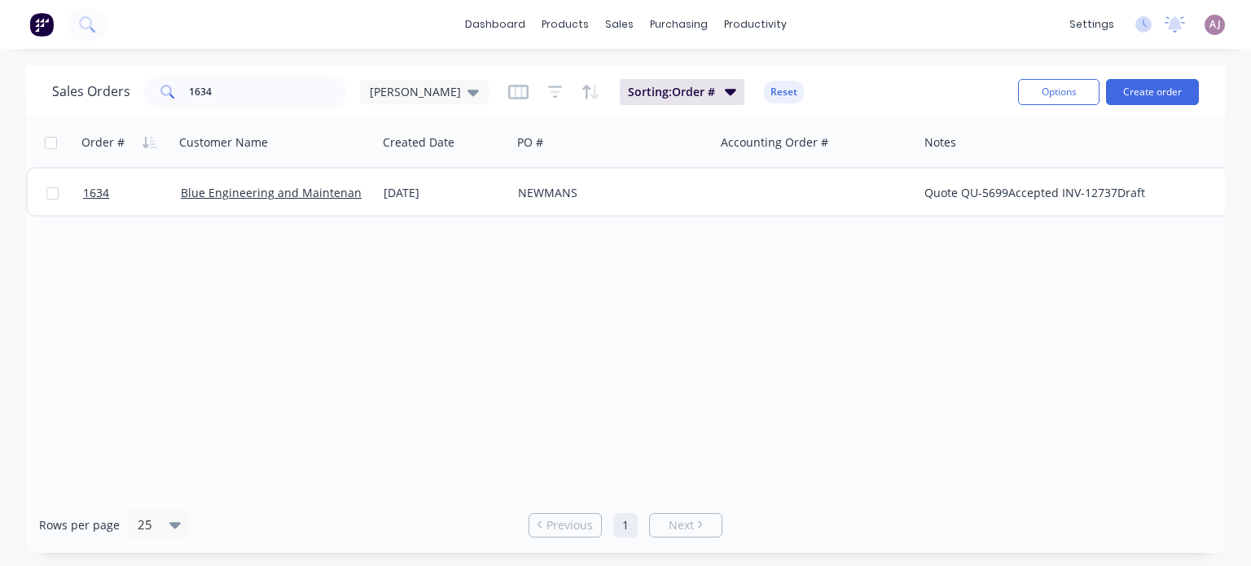 The width and height of the screenshot is (1251, 566). I want to click on div: PO #, so click(530, 142).